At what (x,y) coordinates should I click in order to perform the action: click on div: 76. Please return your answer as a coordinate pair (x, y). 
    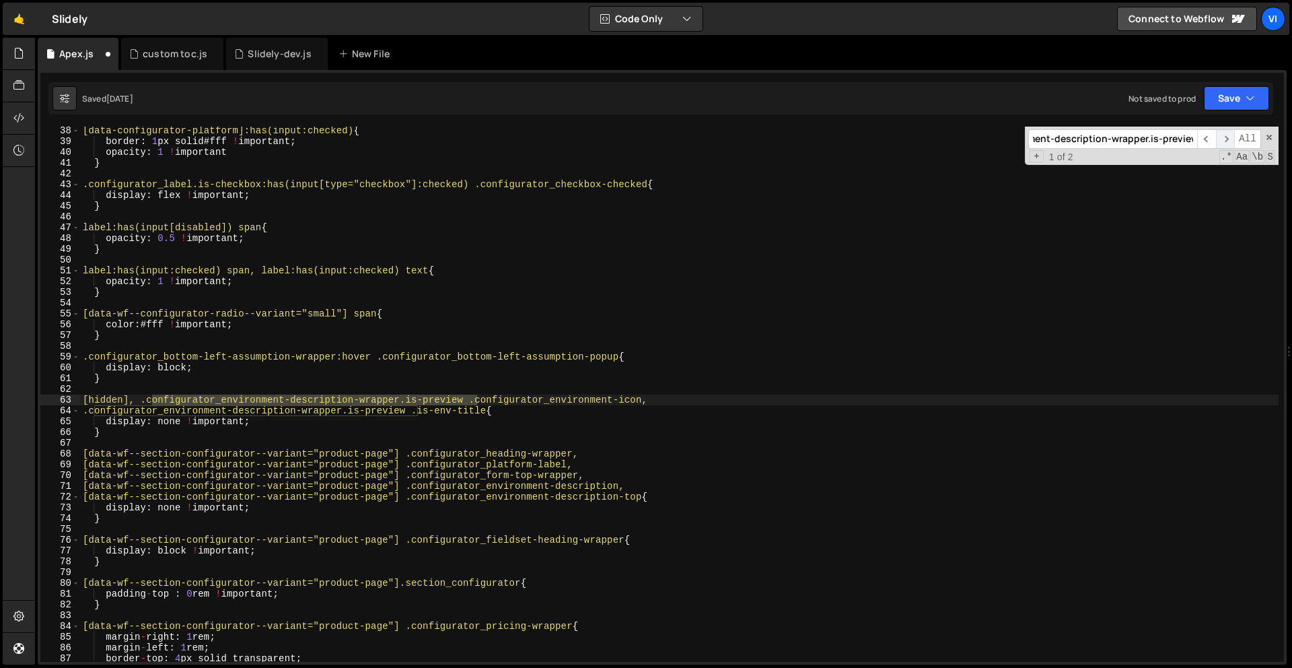
    Looking at the image, I should click on (60, 540).